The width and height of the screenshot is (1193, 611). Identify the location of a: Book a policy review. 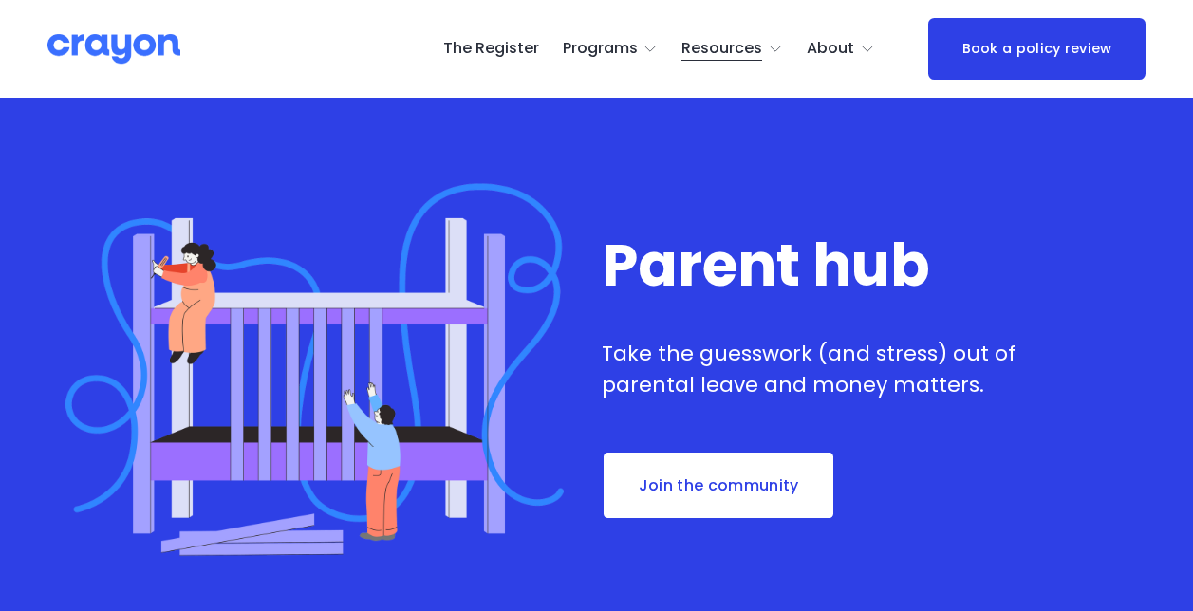
(1037, 49).